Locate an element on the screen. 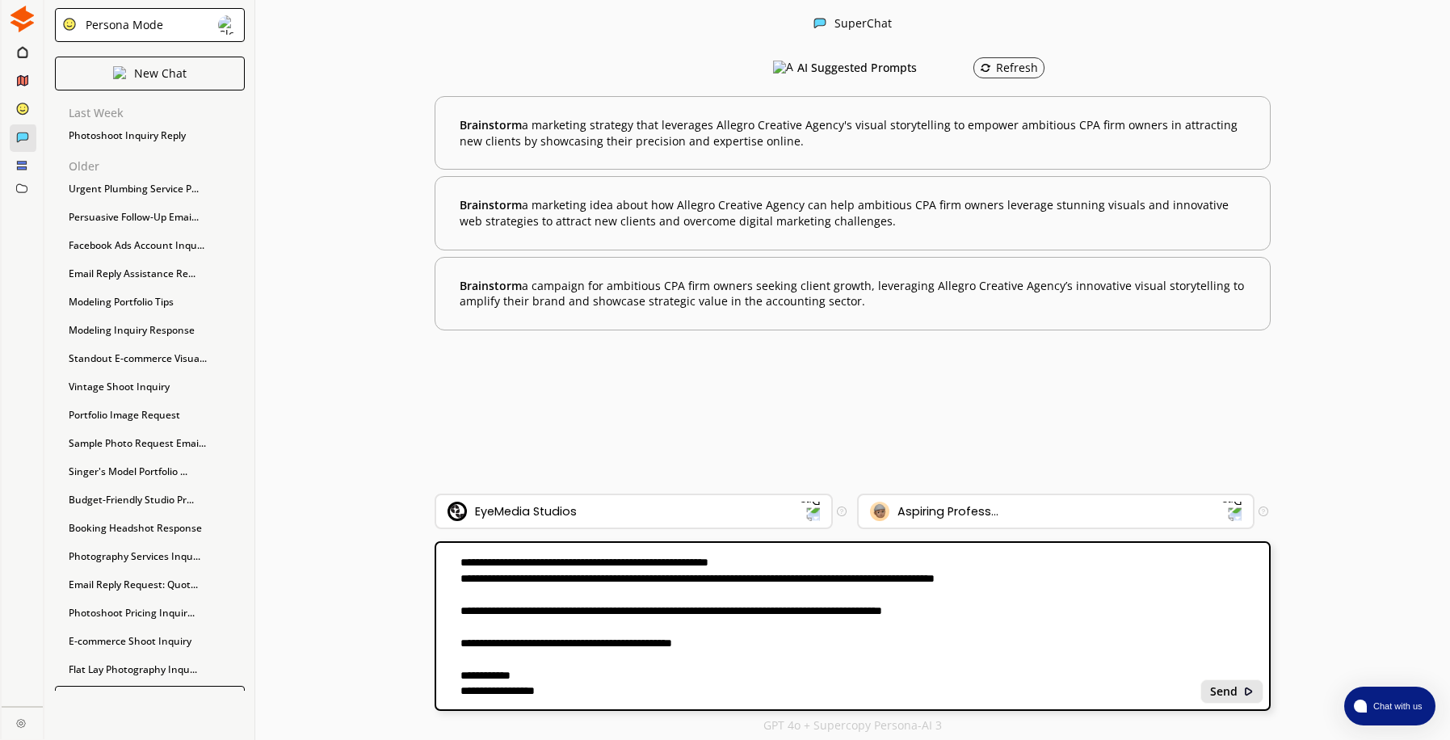 Image resolution: width=1450 pixels, height=740 pixels. span: Chat with us is located at coordinates (1396, 706).